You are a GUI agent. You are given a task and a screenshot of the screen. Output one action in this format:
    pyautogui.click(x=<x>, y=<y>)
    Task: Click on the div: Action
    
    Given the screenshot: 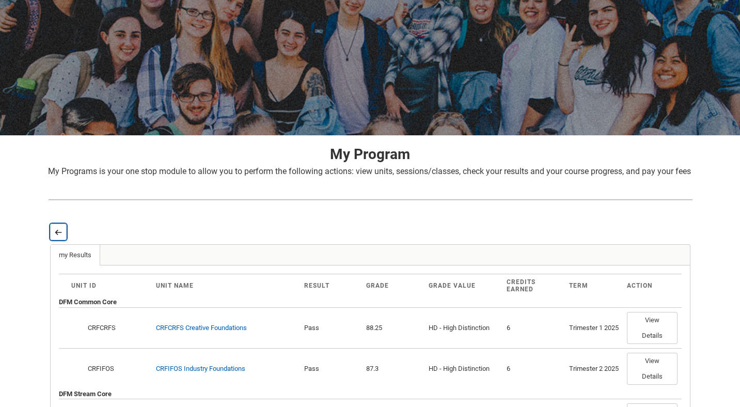 What is the action you would take?
    pyautogui.click(x=648, y=286)
    